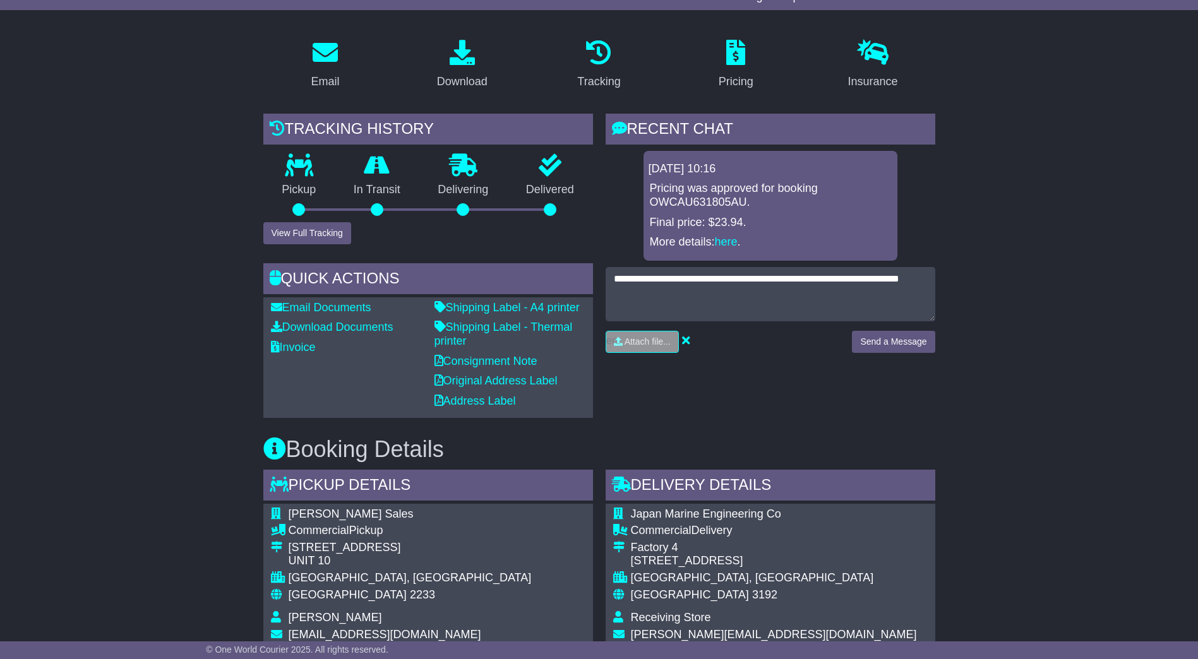 Image resolution: width=1198 pixels, height=659 pixels. I want to click on a: Original Address Label, so click(496, 381).